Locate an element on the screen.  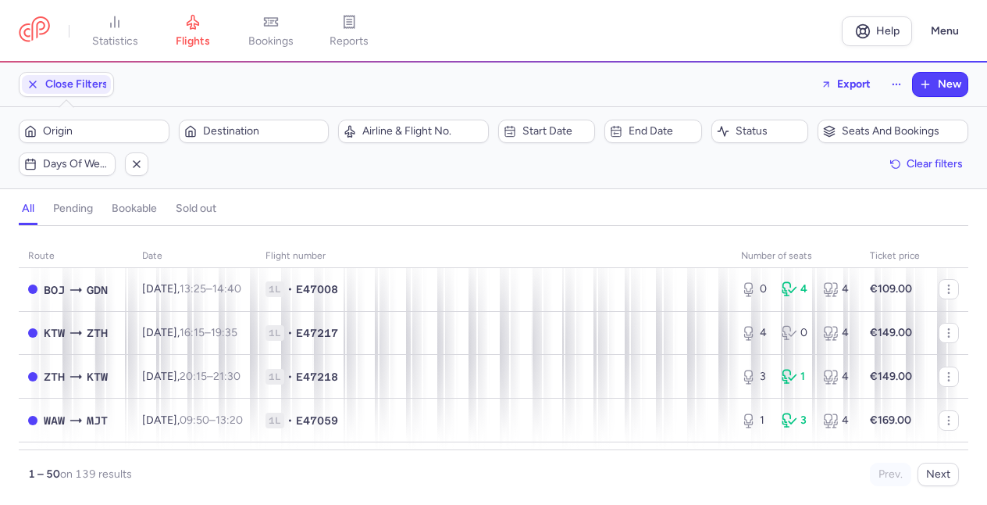
h4: pending is located at coordinates (73, 209).